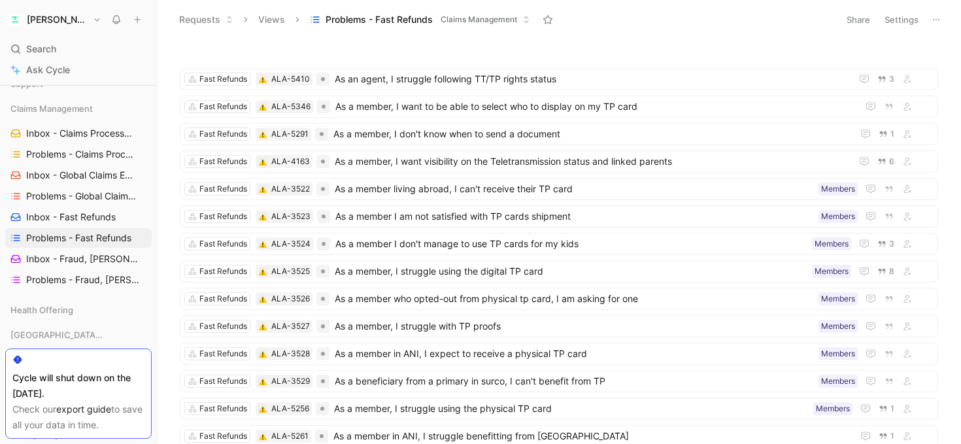 The width and height of the screenshot is (961, 444). Describe the element at coordinates (42, 310) in the screenshot. I see `span: Health Offering` at that location.